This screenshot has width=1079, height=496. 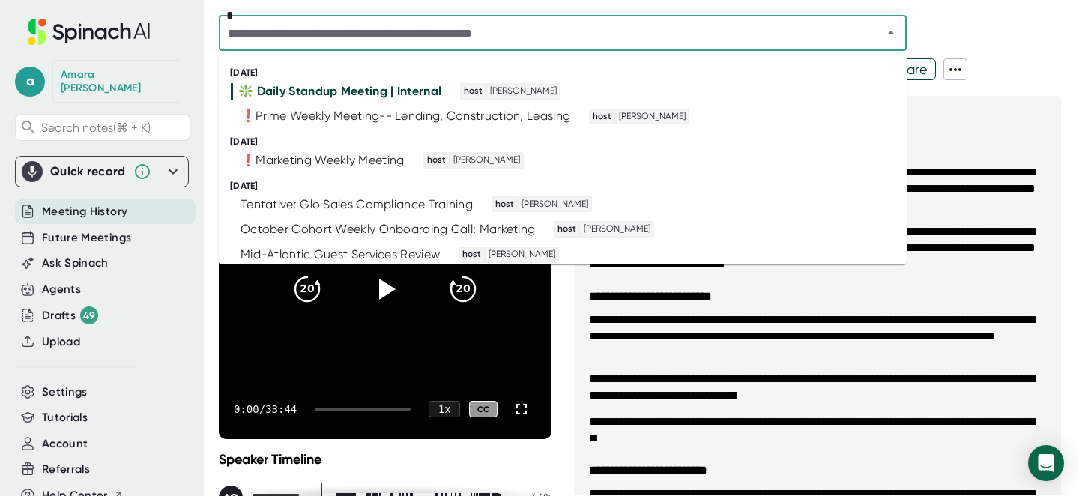 I want to click on div: Amara Omoregie, so click(x=117, y=81).